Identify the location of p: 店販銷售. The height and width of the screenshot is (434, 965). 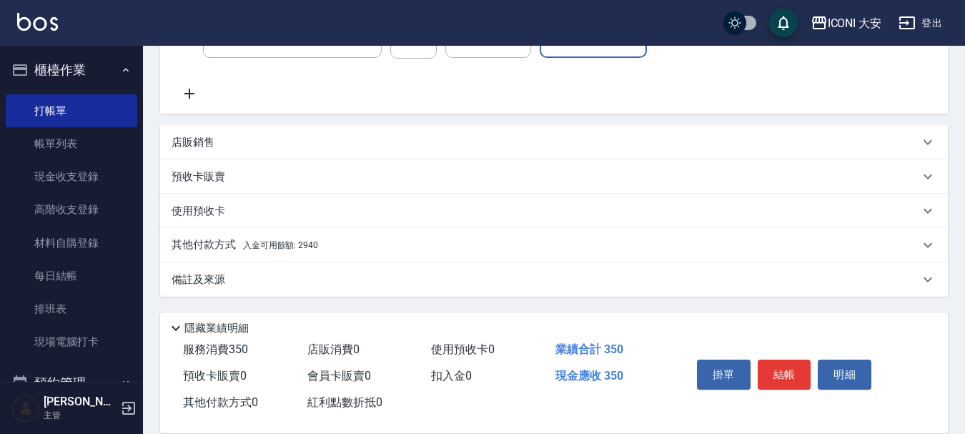
(193, 142).